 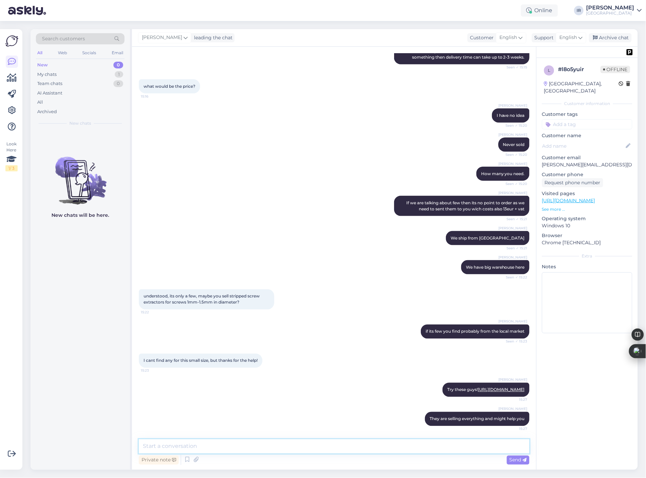 I want to click on p: Operating system, so click(x=587, y=218).